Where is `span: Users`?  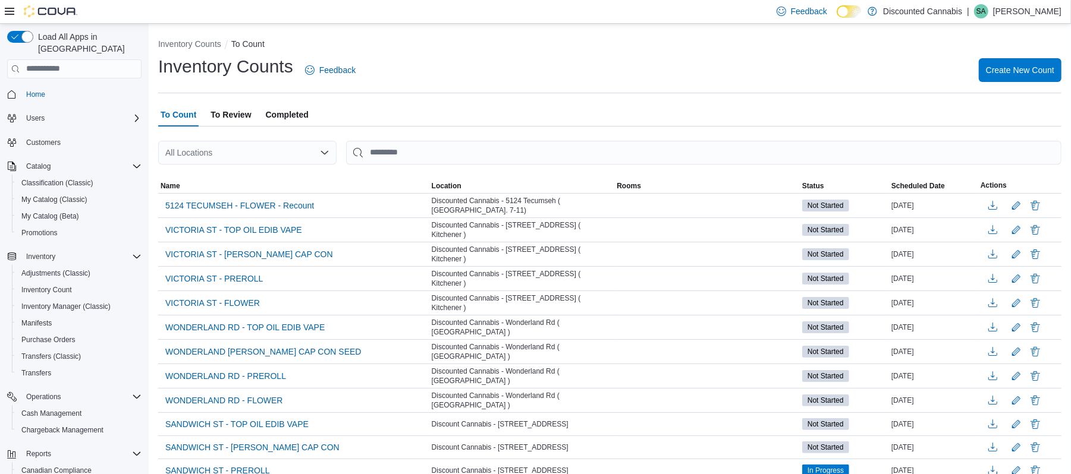
span: Users is located at coordinates (81, 118).